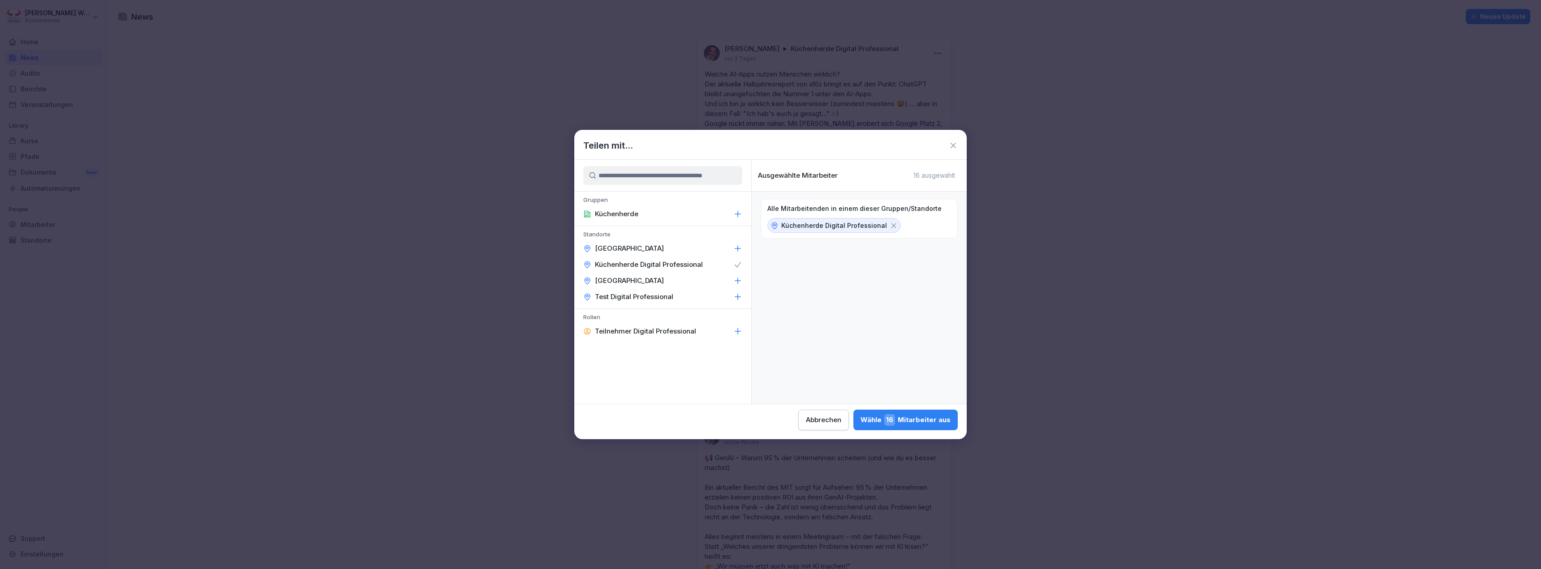 This screenshot has height=569, width=1541. What do you see at coordinates (663, 201) in the screenshot?
I see `p: Gruppen` at bounding box center [663, 201].